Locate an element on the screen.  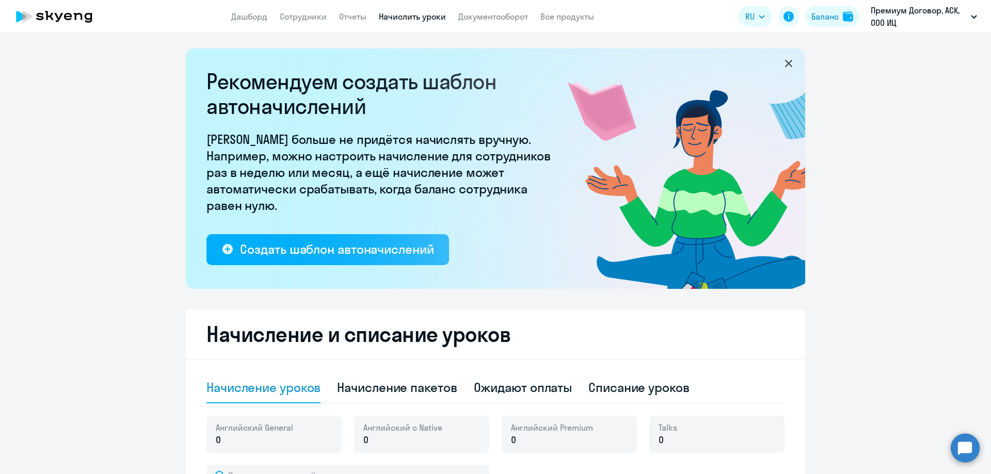
span: Talks is located at coordinates (668, 428).